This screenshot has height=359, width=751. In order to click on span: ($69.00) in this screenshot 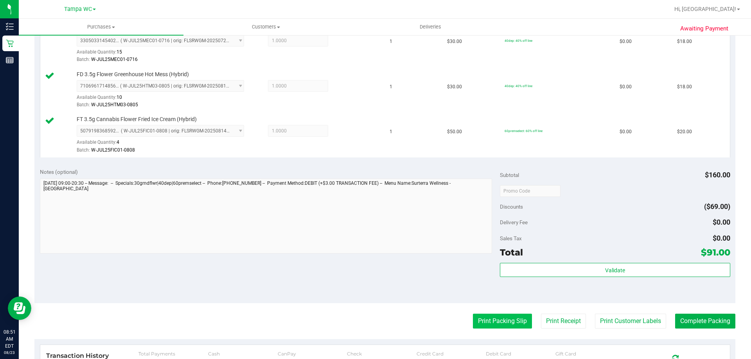, I will do `click(717, 206)`.